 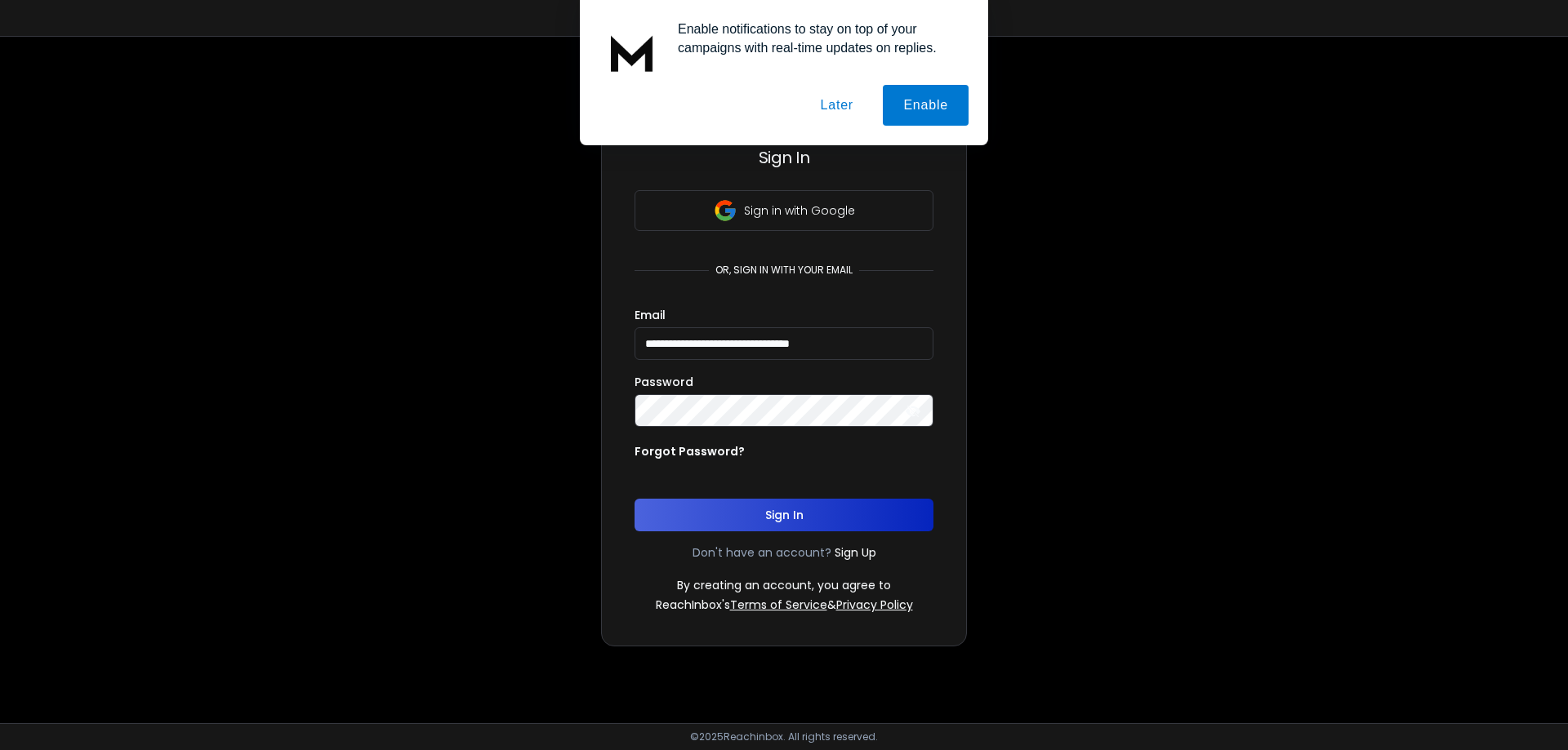 I want to click on img: notification icon, so click(x=632, y=52).